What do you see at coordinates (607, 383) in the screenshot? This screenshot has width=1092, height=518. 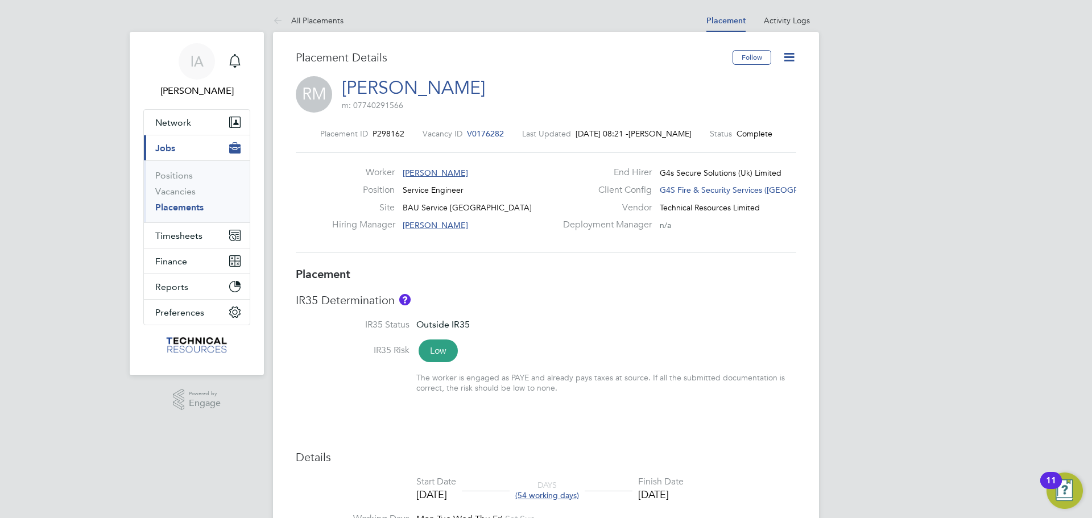 I see `div: The worker is engaged as PAYE and already pays taxes at source. If all the submitted documentatio...` at bounding box center [607, 383].